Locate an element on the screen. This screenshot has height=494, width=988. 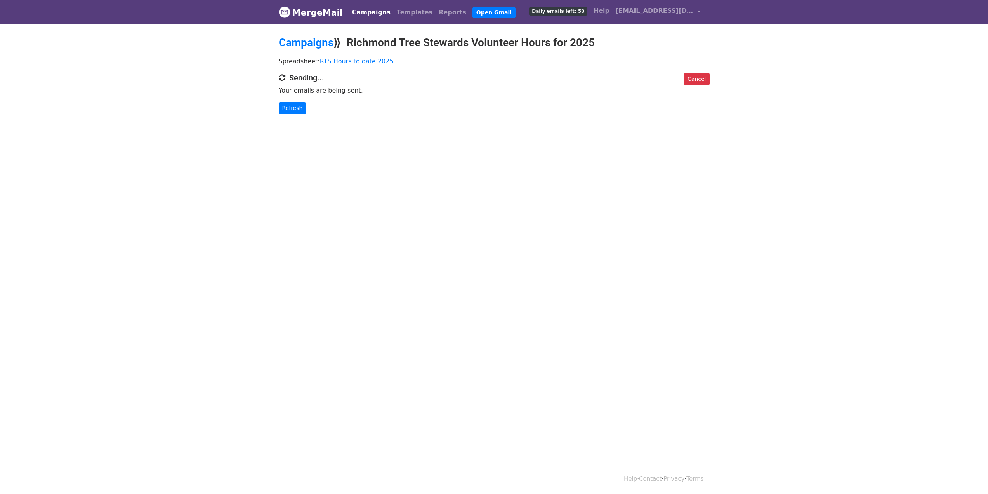
a: Contact is located at coordinates (650, 478).